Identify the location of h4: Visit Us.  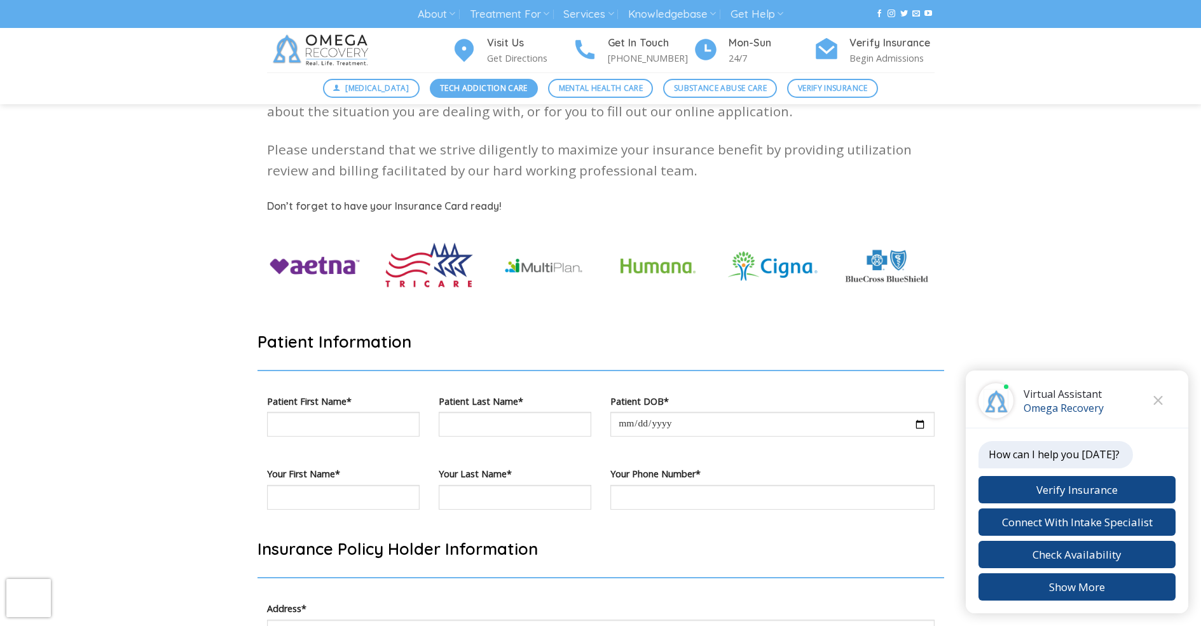
(530, 43).